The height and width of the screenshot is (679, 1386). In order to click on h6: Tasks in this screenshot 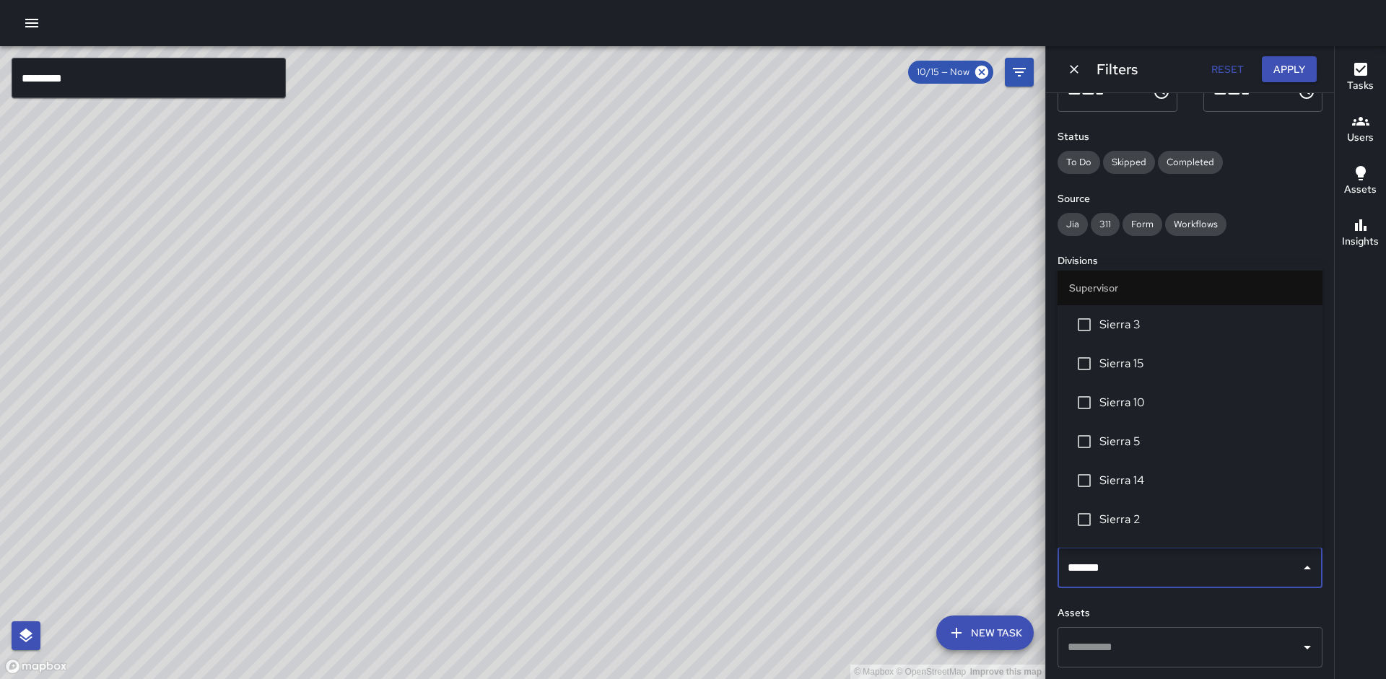, I will do `click(1360, 86)`.